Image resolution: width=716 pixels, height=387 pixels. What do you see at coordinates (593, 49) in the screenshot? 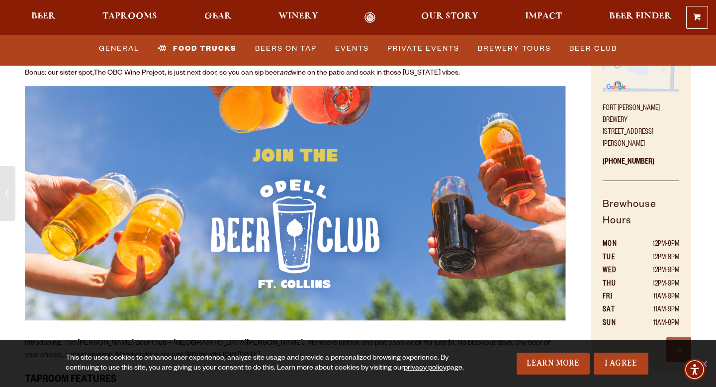
I see `a: Beer Club` at bounding box center [593, 49].